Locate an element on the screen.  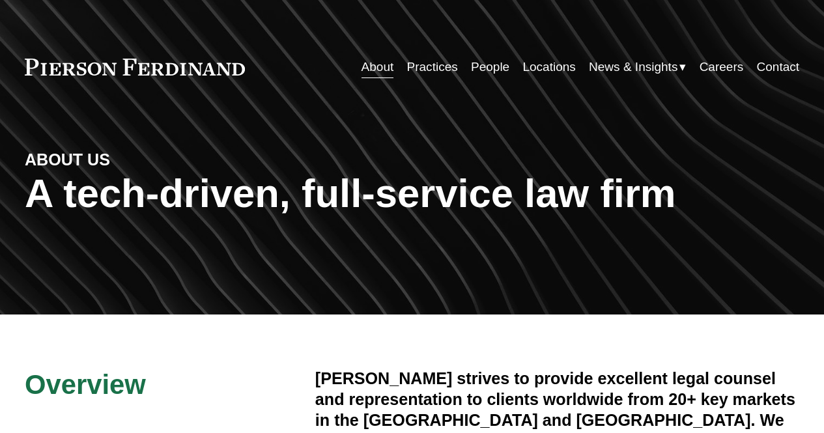
h1: A tech-driven, full-service law firm is located at coordinates (412, 194).